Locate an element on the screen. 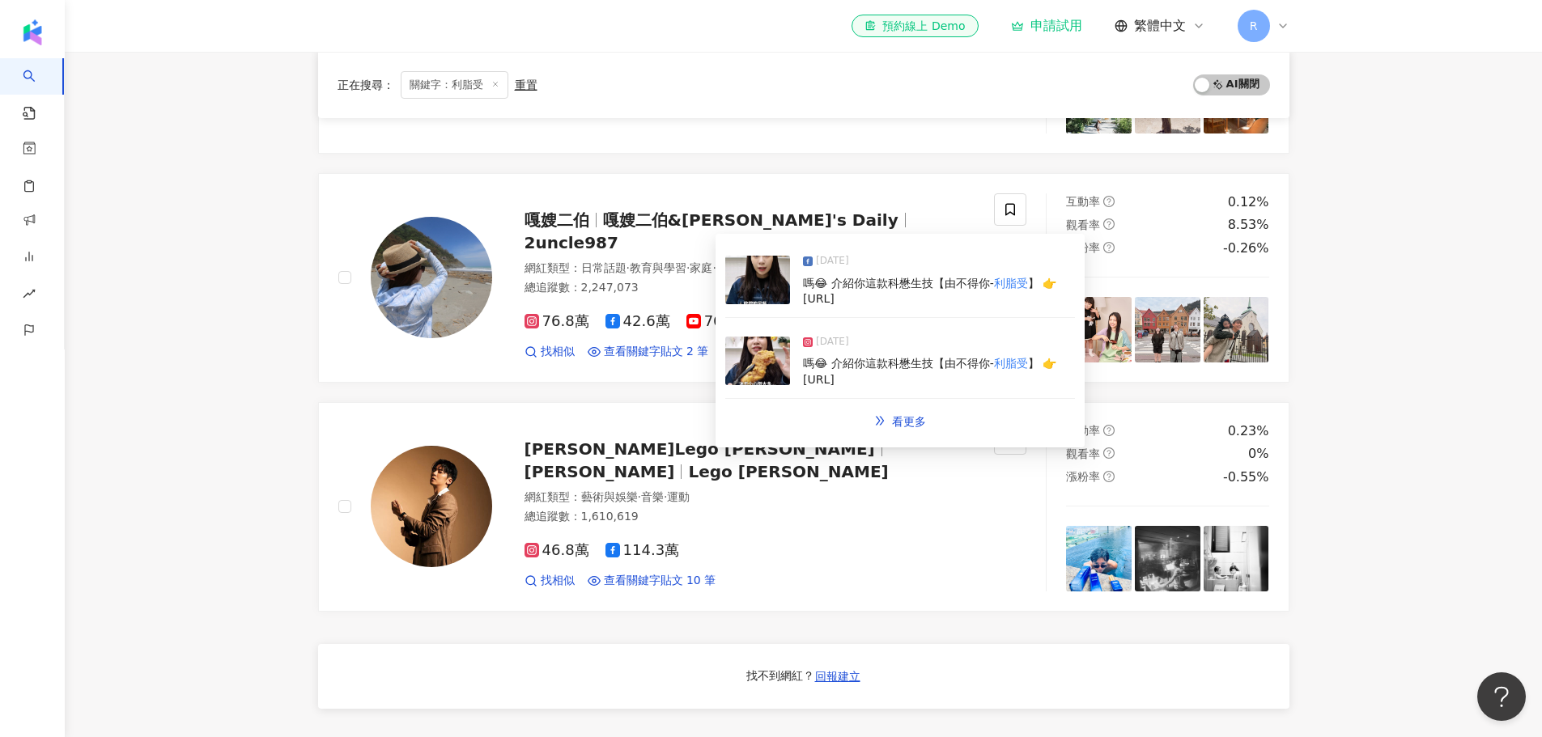 This screenshot has width=1542, height=737. span: 查看關鍵字貼文 2 筆 is located at coordinates (656, 352).